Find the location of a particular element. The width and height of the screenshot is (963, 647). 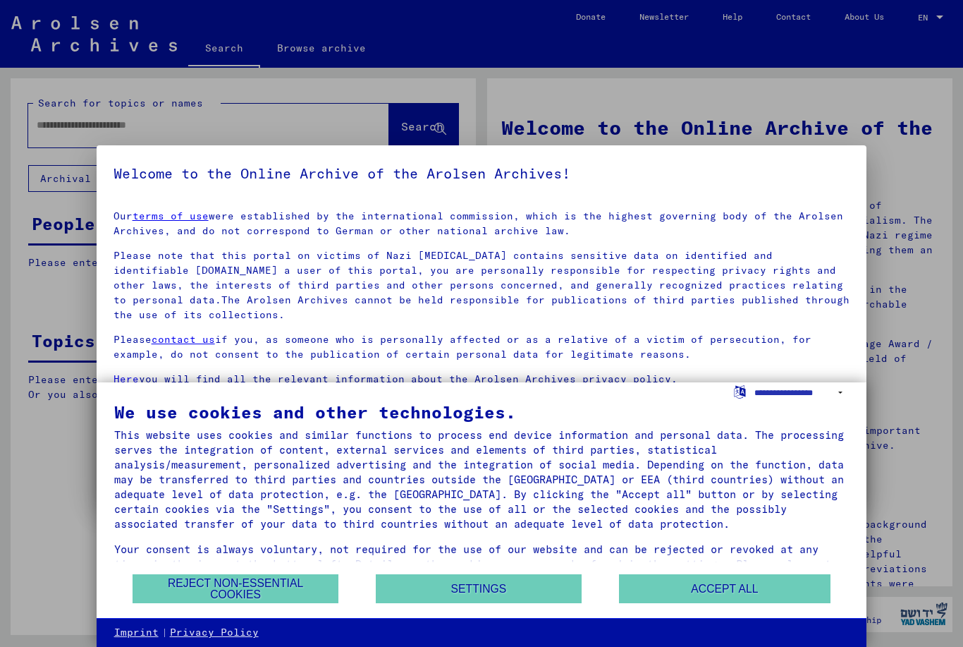

p: Please if you, as someone who is personally affected or as a relative of a victim of persecution,... is located at coordinates (482, 347).